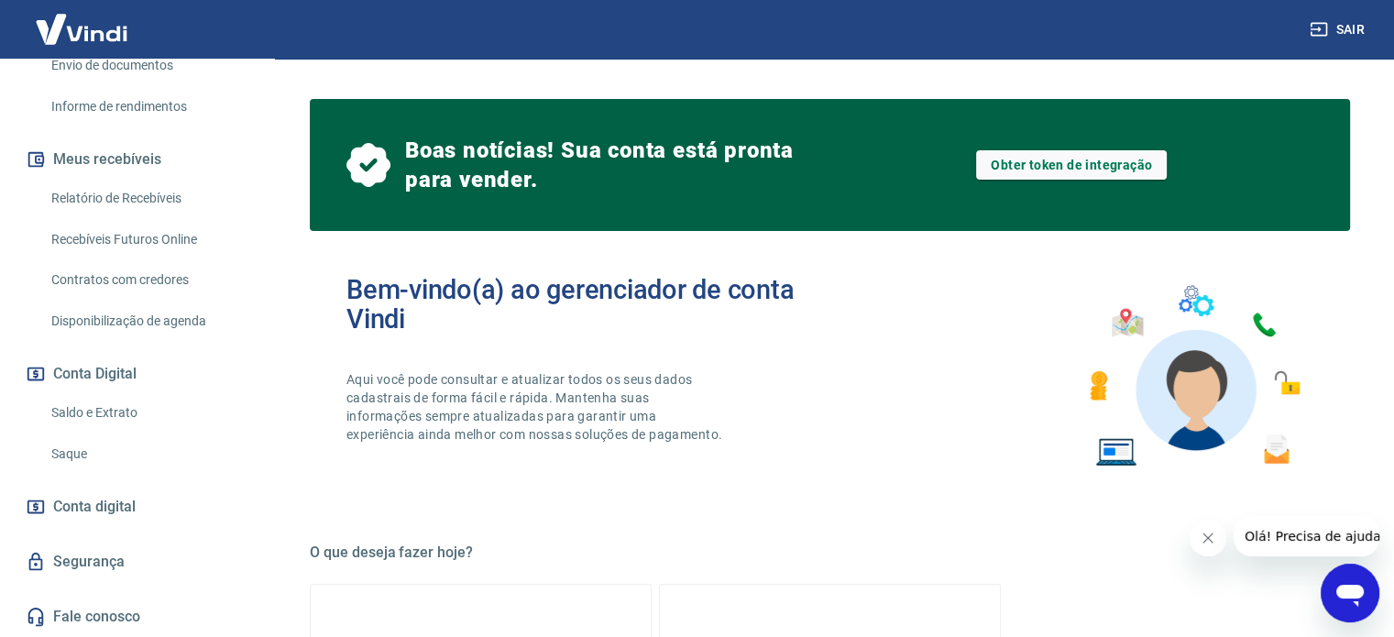  What do you see at coordinates (148, 65) in the screenshot?
I see `a: Envio de documentos` at bounding box center [148, 65].